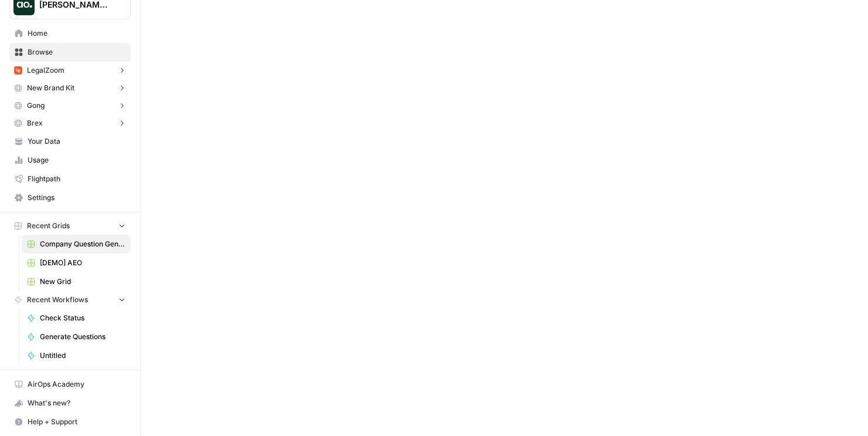  What do you see at coordinates (70, 70) in the screenshot?
I see `button: LegalZoom` at bounding box center [70, 70].